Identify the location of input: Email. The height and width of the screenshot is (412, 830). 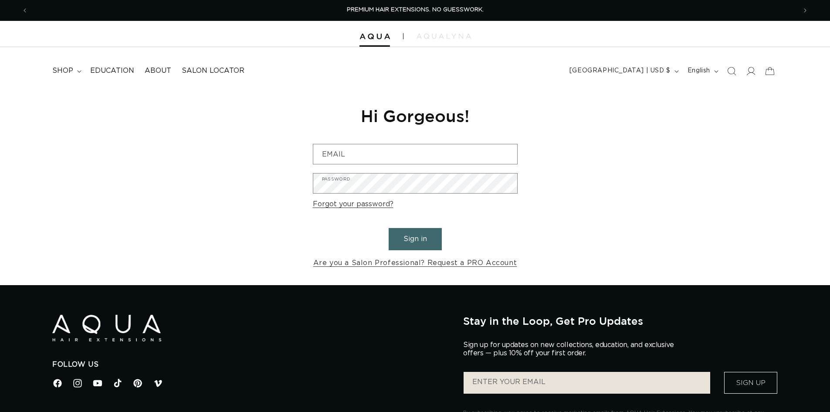
(415, 154).